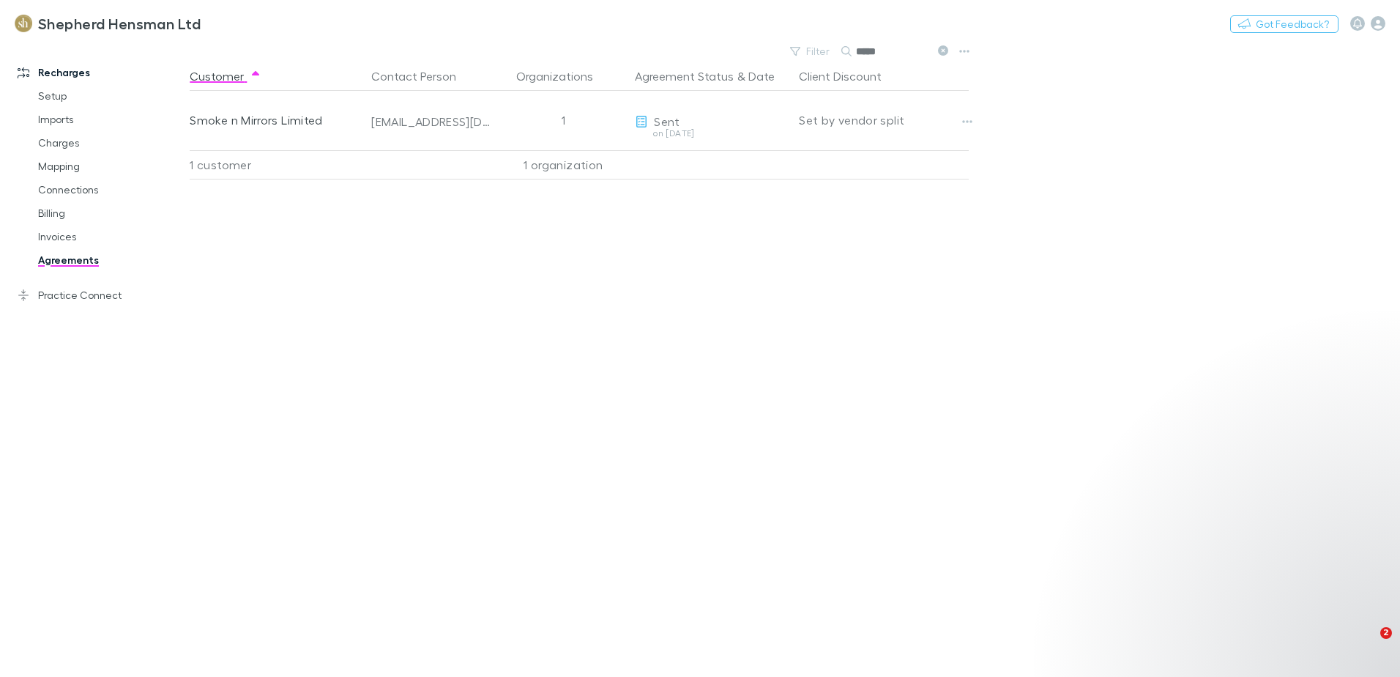 The image size is (1400, 677). Describe the element at coordinates (111, 119) in the screenshot. I see `a: Imports` at that location.